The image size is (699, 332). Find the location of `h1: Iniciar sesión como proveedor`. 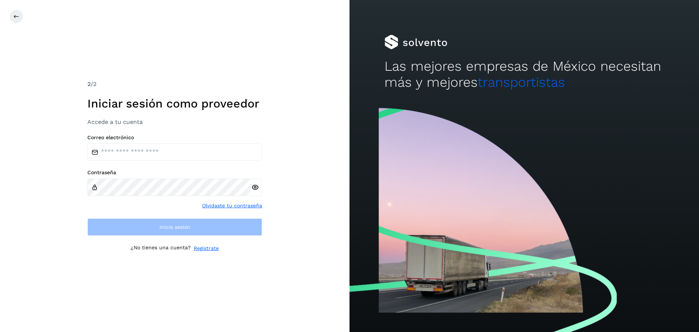

h1: Iniciar sesión como proveedor is located at coordinates (175, 103).